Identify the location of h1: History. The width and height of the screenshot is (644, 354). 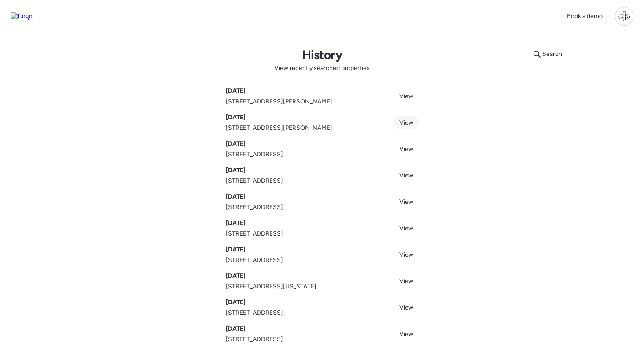
(322, 55).